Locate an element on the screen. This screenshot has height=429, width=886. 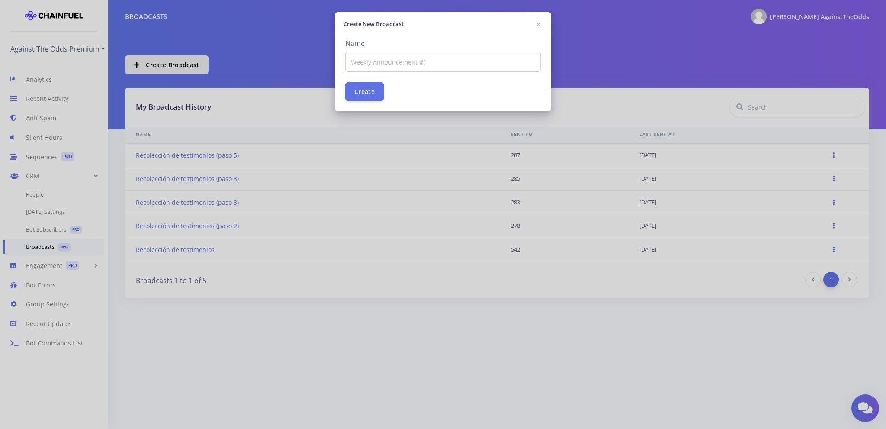
button: Create is located at coordinates (364, 91).